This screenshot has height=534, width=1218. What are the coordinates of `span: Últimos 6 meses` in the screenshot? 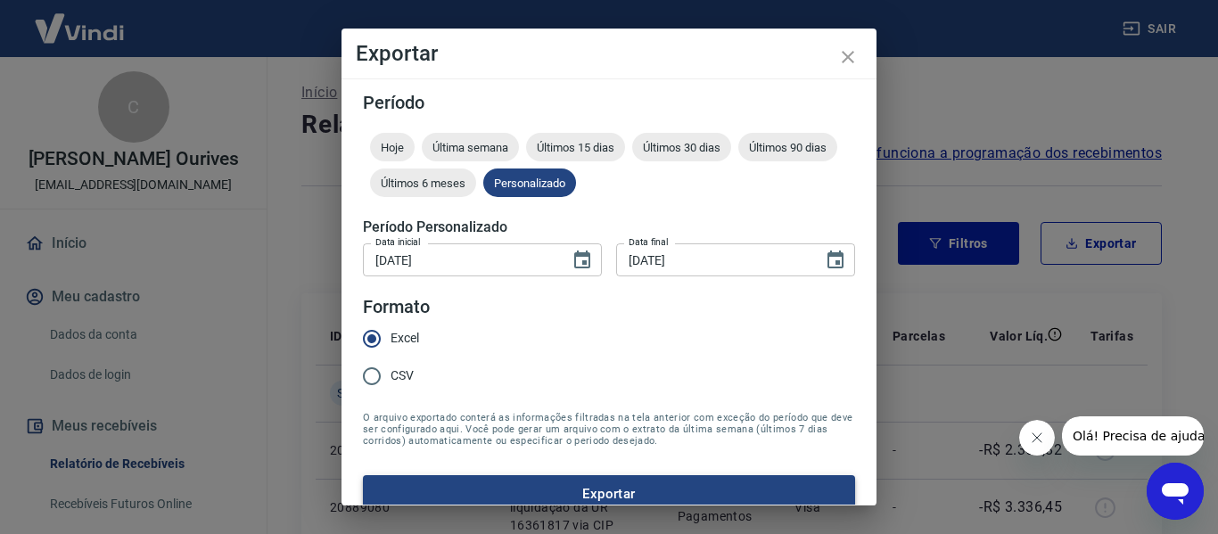 It's located at (423, 183).